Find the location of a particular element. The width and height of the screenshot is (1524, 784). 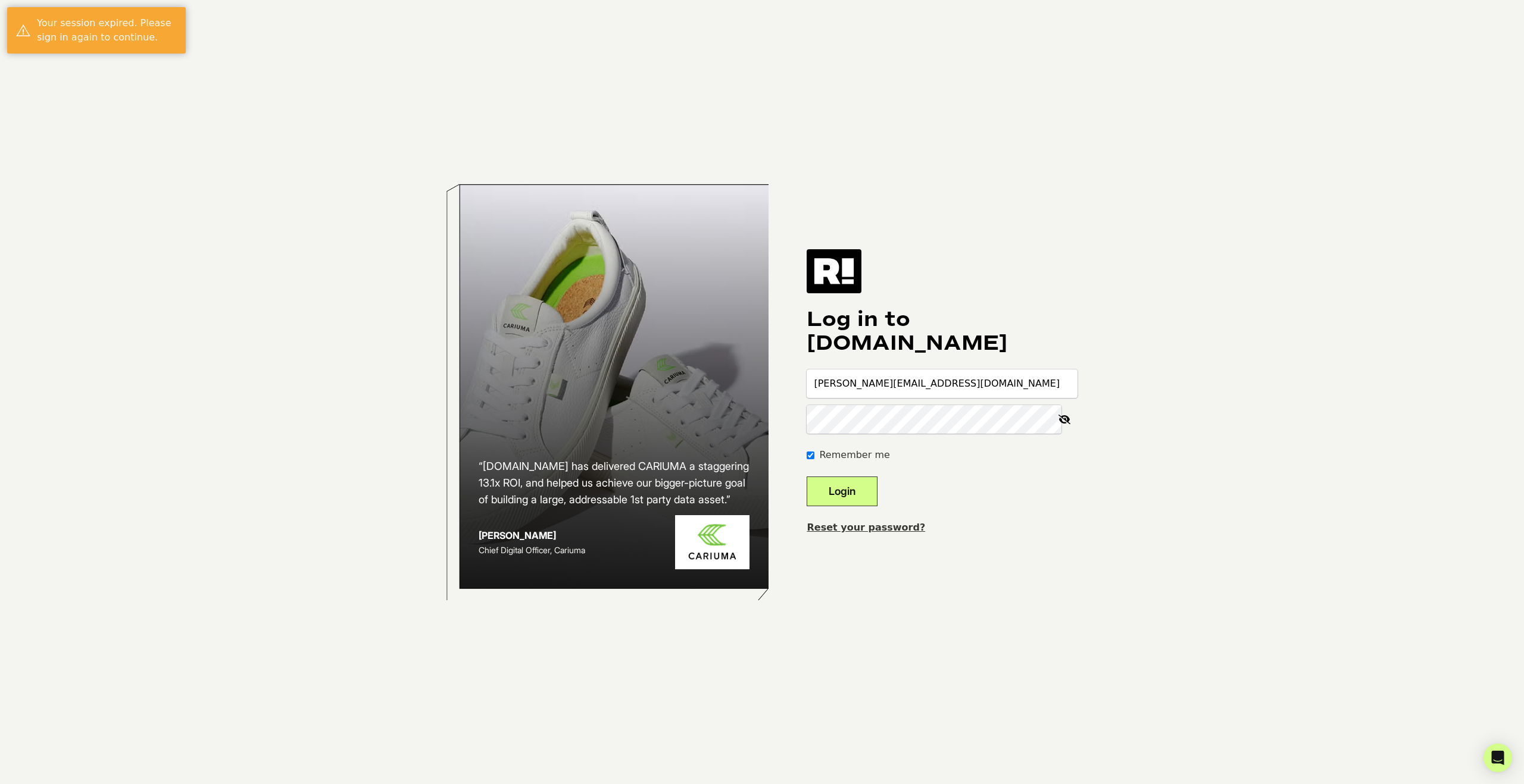

label: Remember me is located at coordinates (854, 455).